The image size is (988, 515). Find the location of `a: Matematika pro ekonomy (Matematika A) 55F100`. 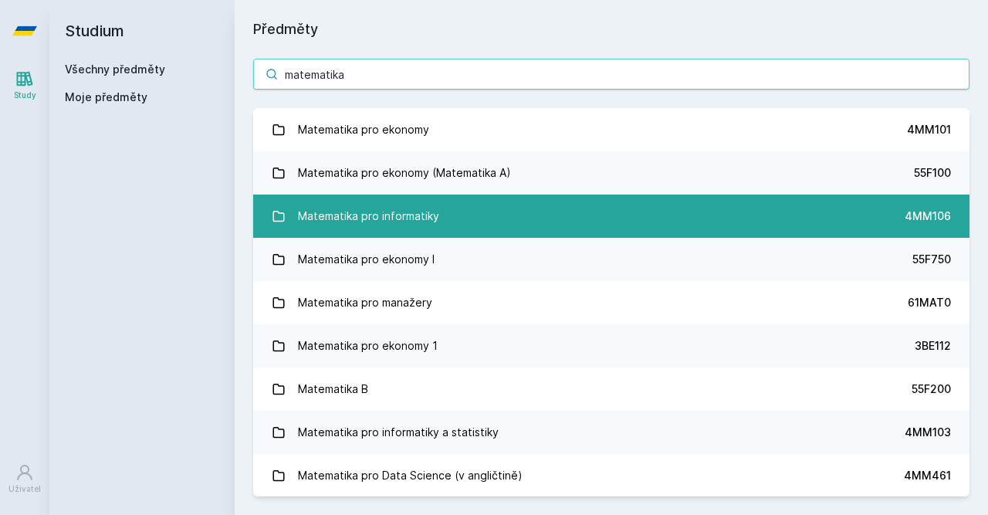

a: Matematika pro ekonomy (Matematika A) 55F100 is located at coordinates (611, 173).